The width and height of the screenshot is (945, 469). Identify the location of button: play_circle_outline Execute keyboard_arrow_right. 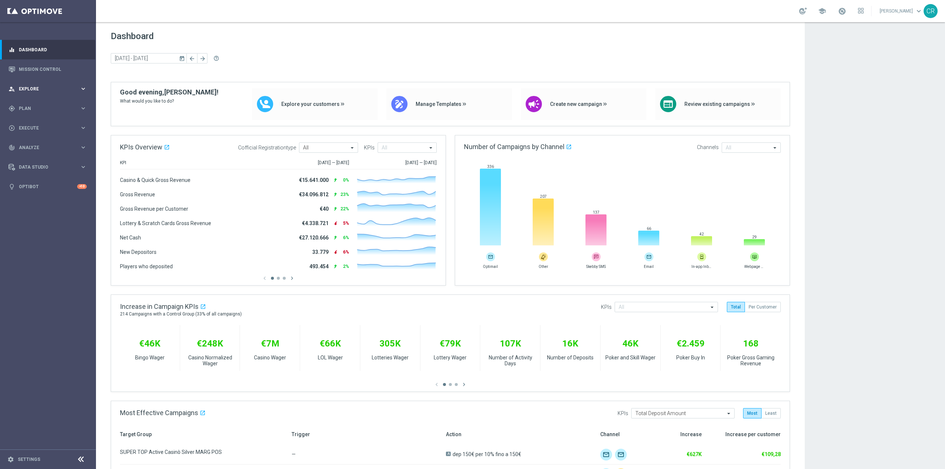
(48, 128).